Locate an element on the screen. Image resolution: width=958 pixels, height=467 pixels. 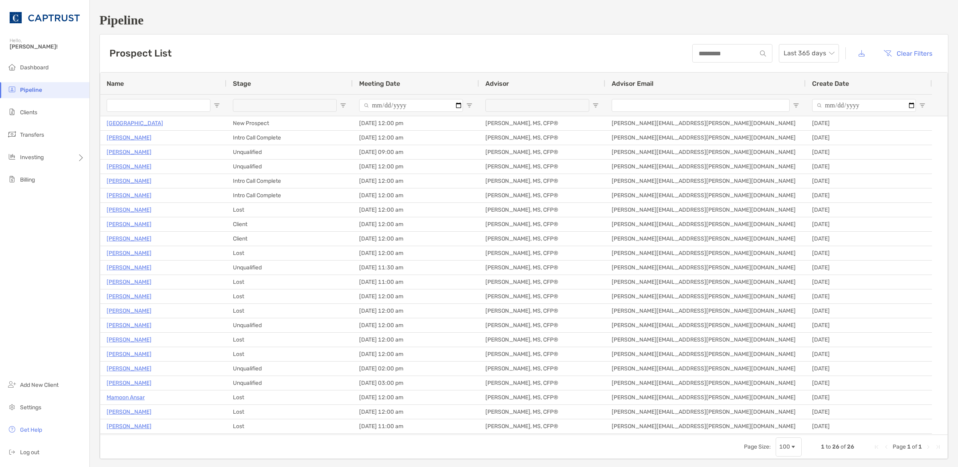
input: Meeting Date Filter Input is located at coordinates (411, 105).